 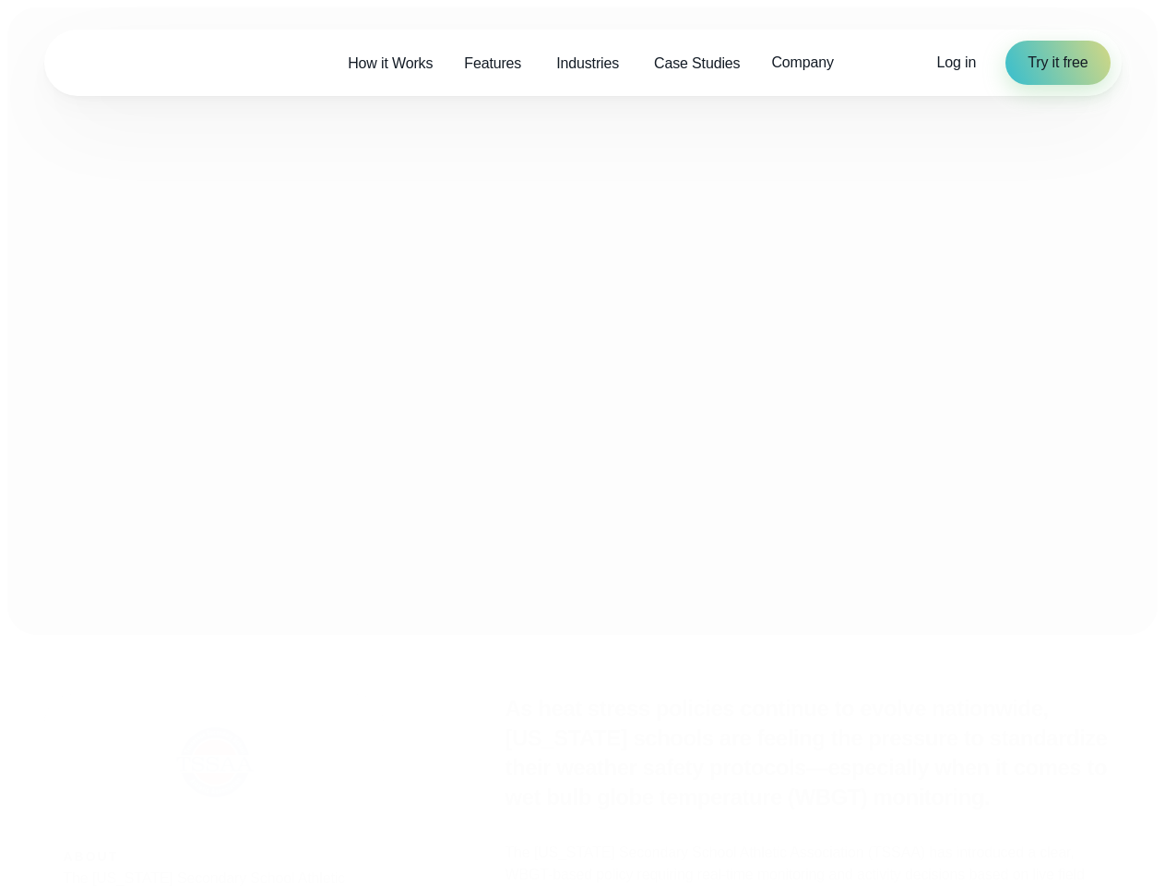 I want to click on span: Features, so click(x=493, y=64).